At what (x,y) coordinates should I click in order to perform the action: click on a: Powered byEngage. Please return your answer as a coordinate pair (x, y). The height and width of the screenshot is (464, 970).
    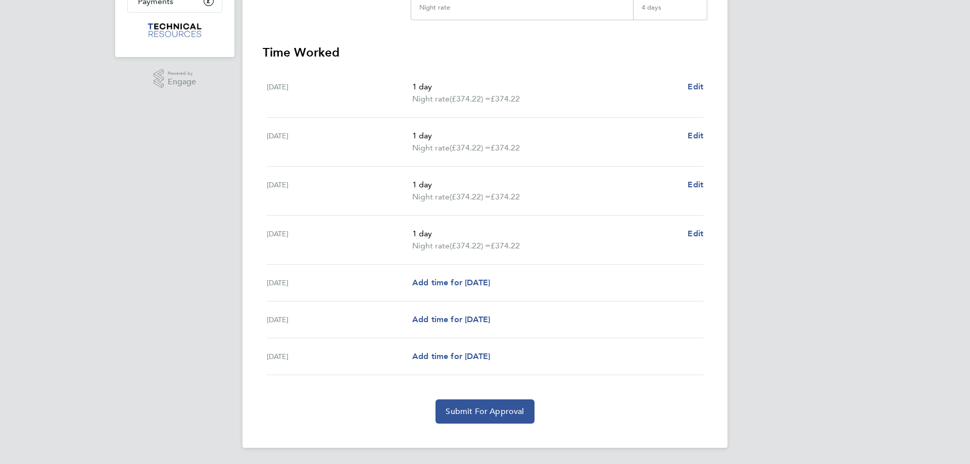
    Looking at the image, I should click on (175, 79).